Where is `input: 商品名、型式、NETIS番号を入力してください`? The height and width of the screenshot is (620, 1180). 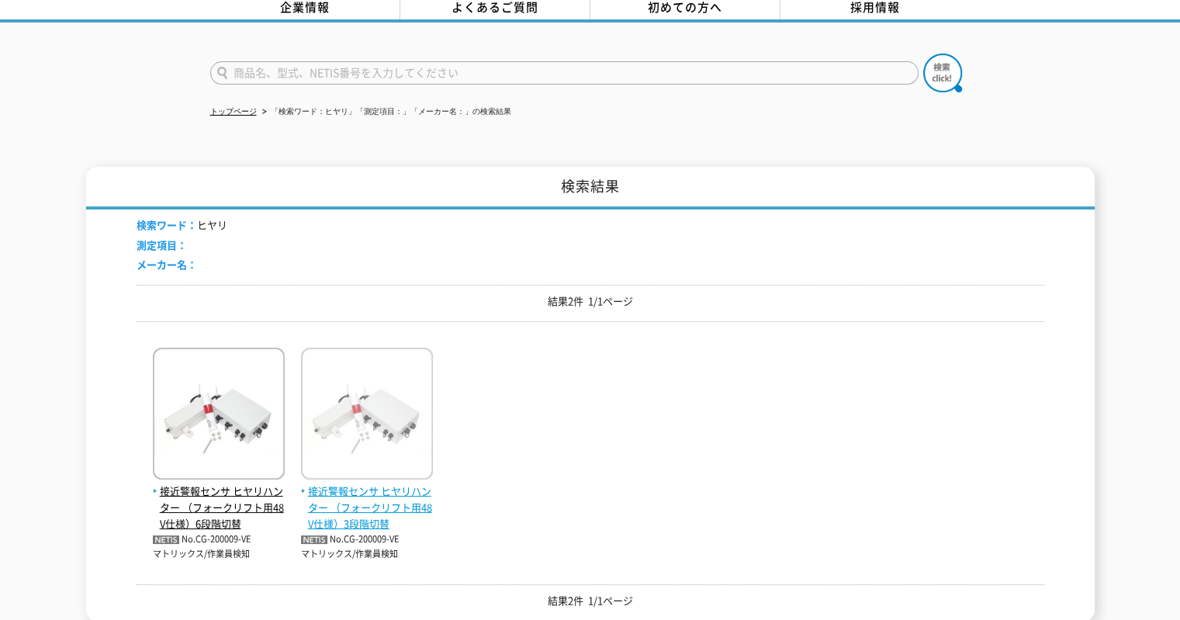
input: 商品名、型式、NETIS番号を入力してください is located at coordinates (564, 73).